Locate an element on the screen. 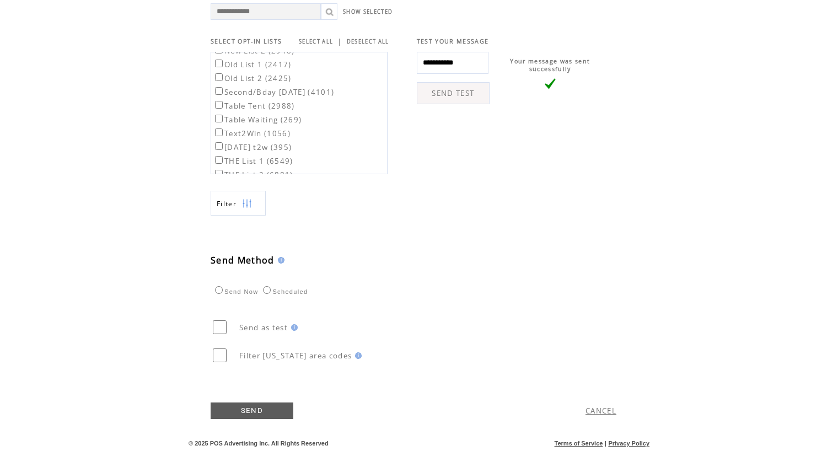  input: Table Waiting (269) is located at coordinates (219, 119).